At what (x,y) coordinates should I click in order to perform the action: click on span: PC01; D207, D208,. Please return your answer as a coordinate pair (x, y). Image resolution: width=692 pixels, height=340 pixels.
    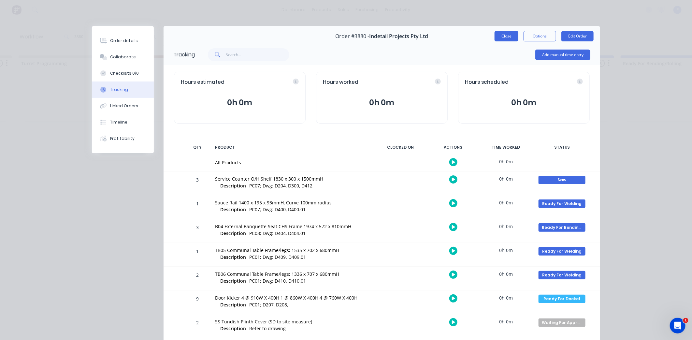
    Looking at the image, I should click on (268, 304).